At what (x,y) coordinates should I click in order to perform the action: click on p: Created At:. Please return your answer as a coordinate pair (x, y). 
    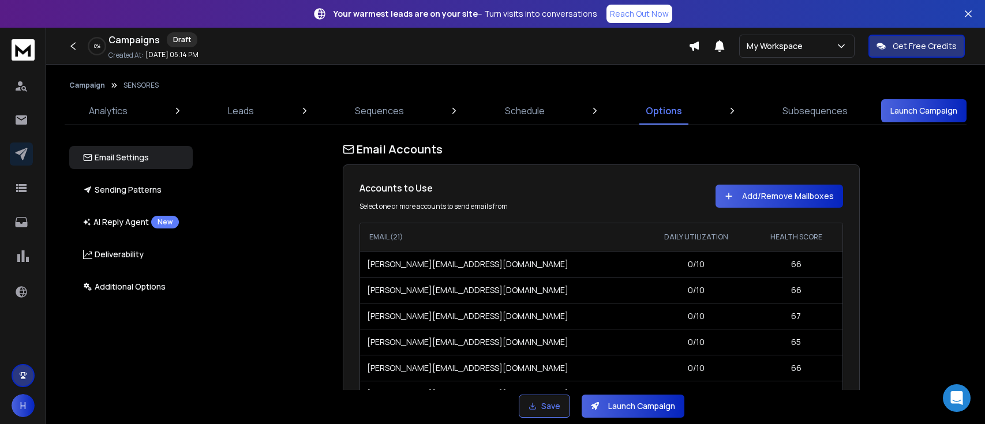
    Looking at the image, I should click on (126, 55).